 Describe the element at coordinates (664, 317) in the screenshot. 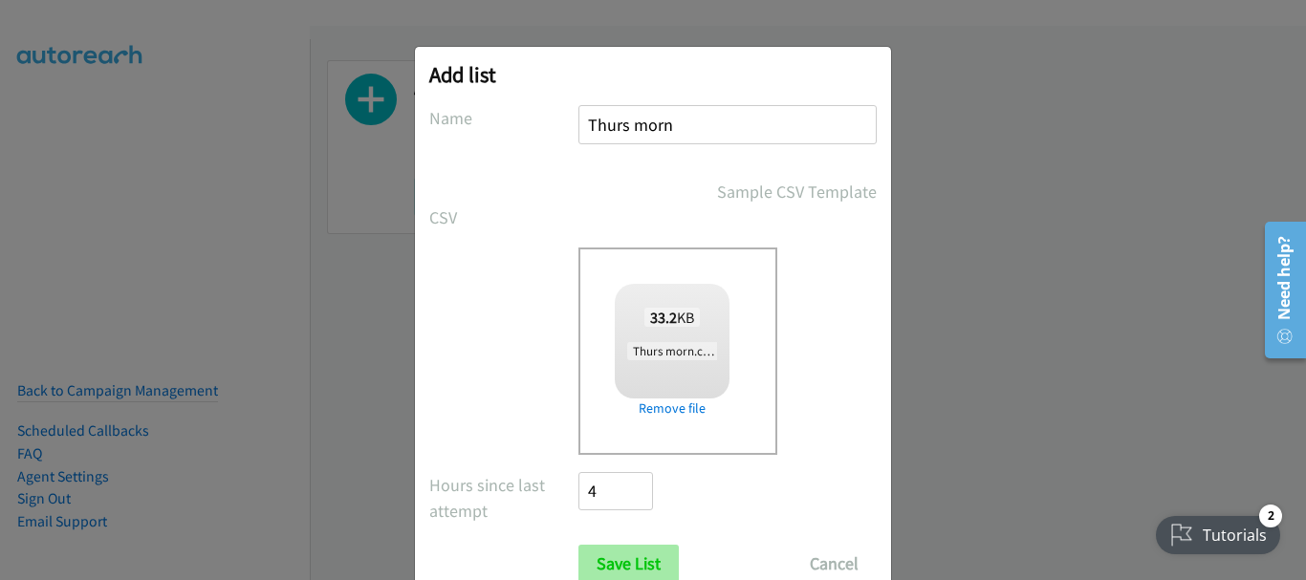

I see `strong: 33.2` at that location.